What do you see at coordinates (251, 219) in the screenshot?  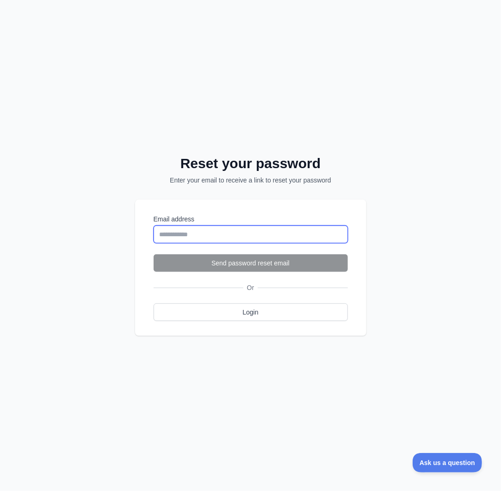 I see `label: Email address` at bounding box center [251, 219].